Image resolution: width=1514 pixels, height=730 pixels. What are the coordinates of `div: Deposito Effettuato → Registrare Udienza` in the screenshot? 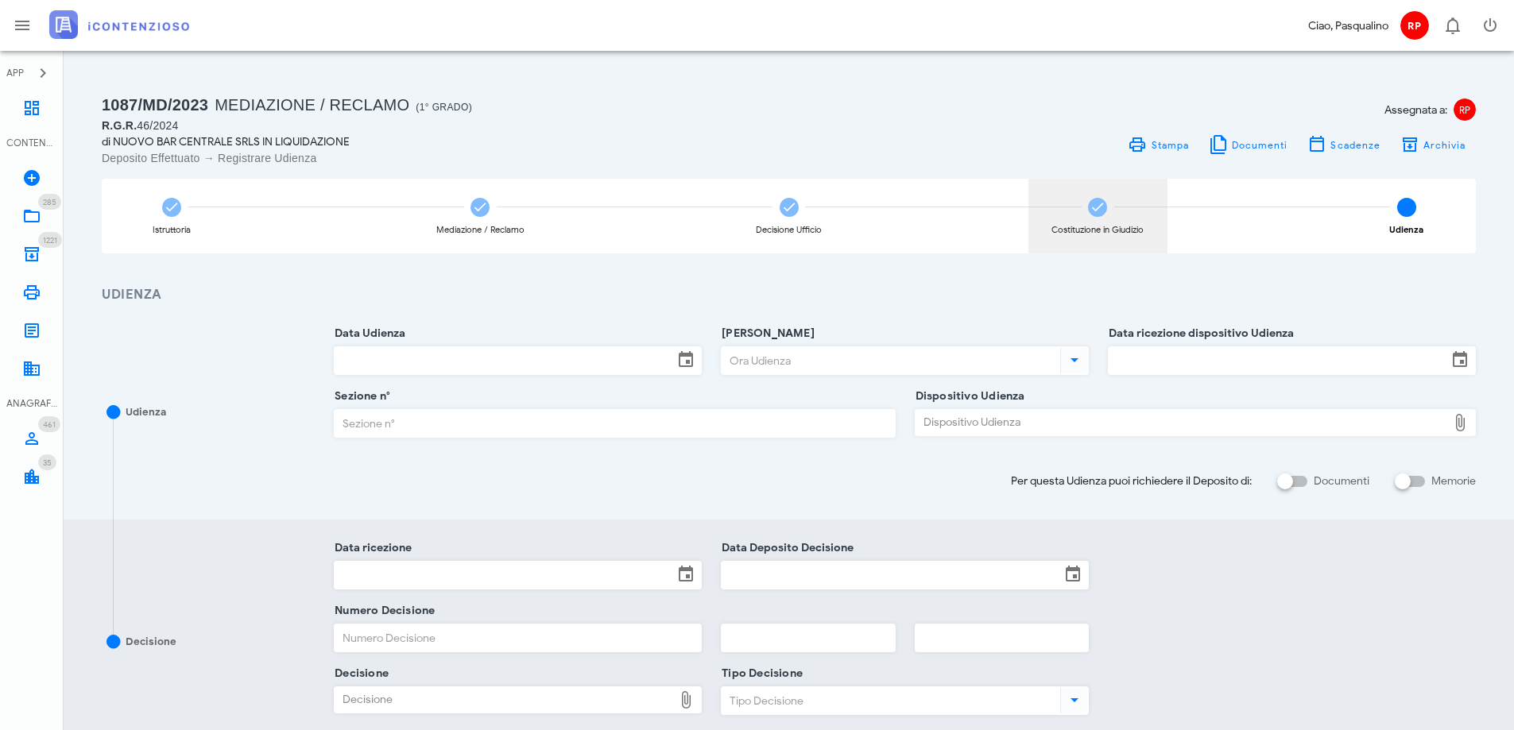 It's located at (440, 158).